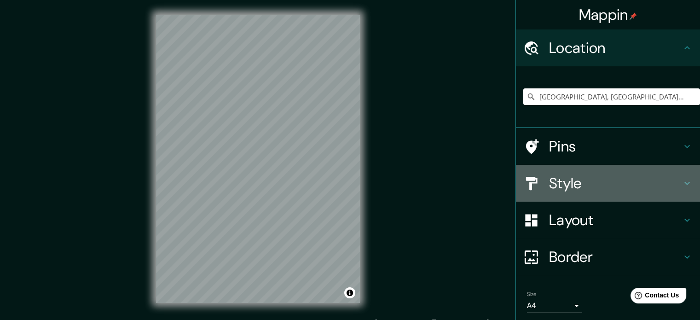 Image resolution: width=700 pixels, height=320 pixels. Describe the element at coordinates (608, 15) in the screenshot. I see `h4: Mappin` at that location.